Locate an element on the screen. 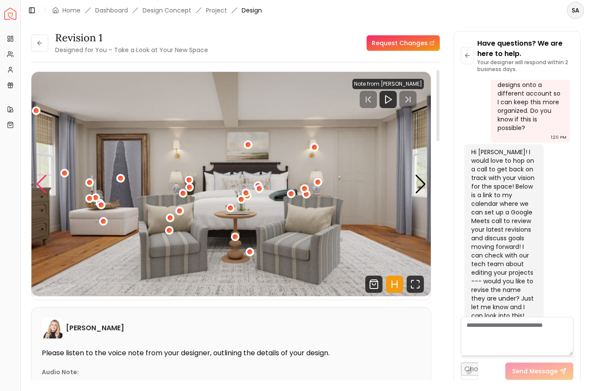 The image size is (591, 391). svg: Hotspots Toggle is located at coordinates (394, 284).